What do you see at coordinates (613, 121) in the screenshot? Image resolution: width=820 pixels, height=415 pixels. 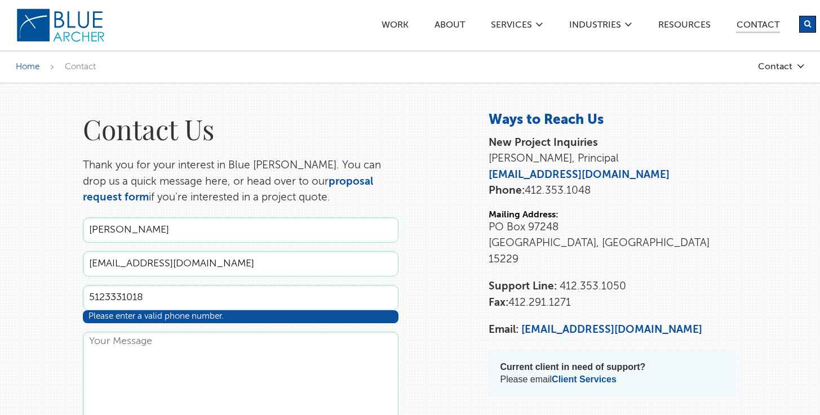 I see `h3: Ways to Reach Us` at bounding box center [613, 121].